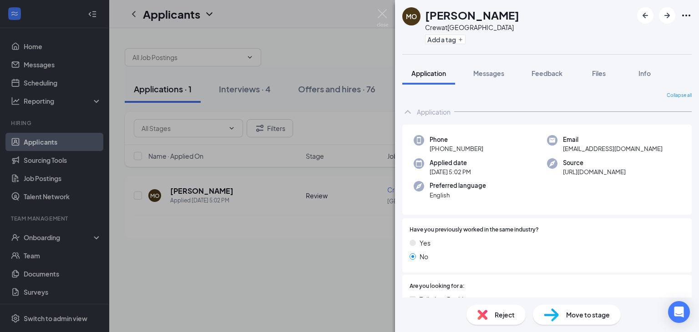  I want to click on div: Open Intercom Messenger, so click(679, 312).